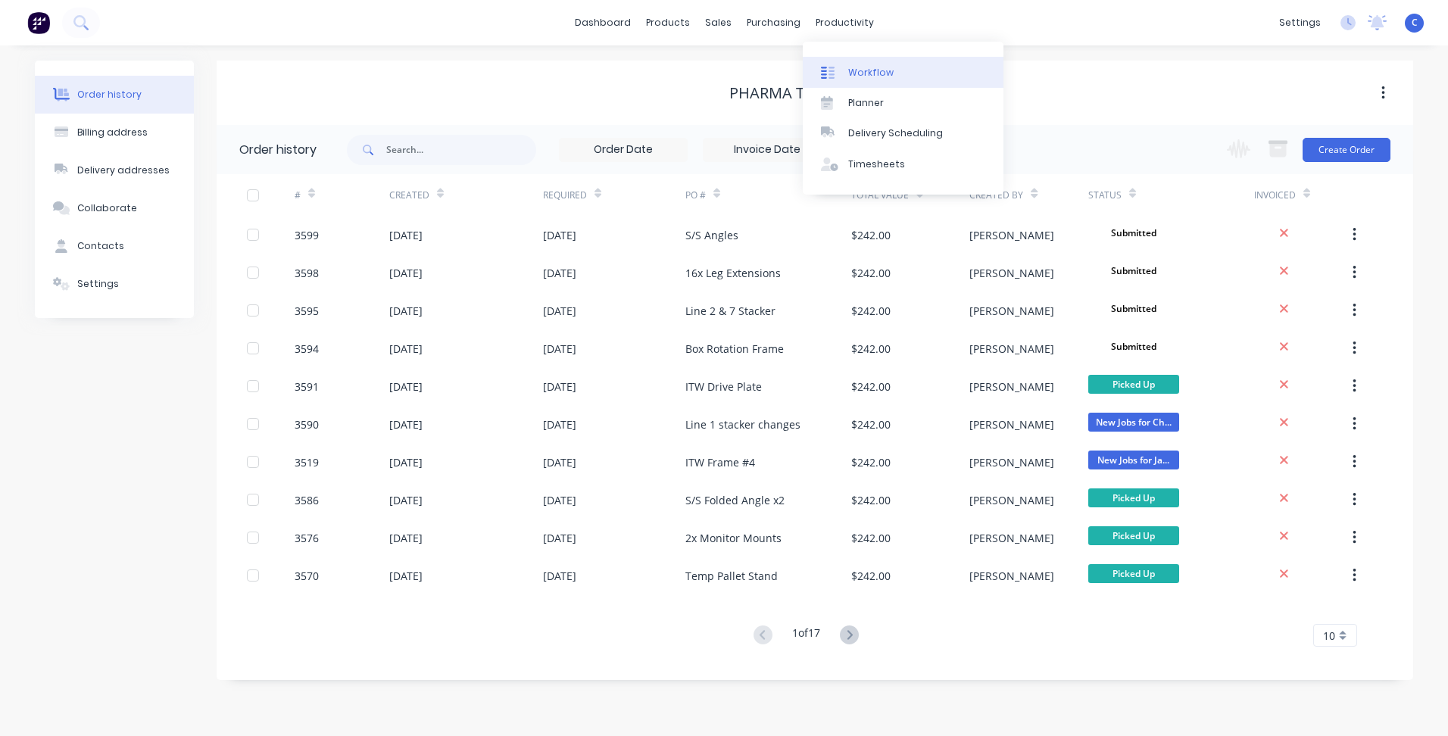 The width and height of the screenshot is (1448, 736). Describe the element at coordinates (307, 462) in the screenshot. I see `div: 3519` at that location.